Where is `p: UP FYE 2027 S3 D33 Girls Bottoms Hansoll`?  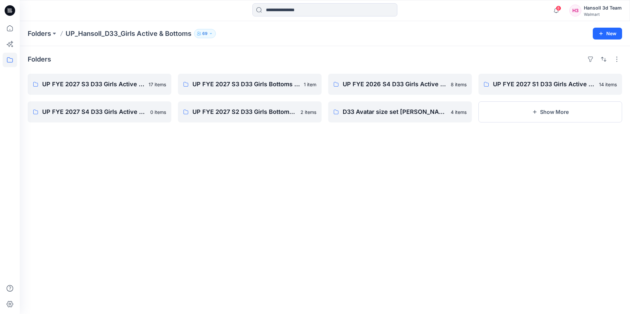 p: UP FYE 2027 S3 D33 Girls Bottoms Hansoll is located at coordinates (246, 84).